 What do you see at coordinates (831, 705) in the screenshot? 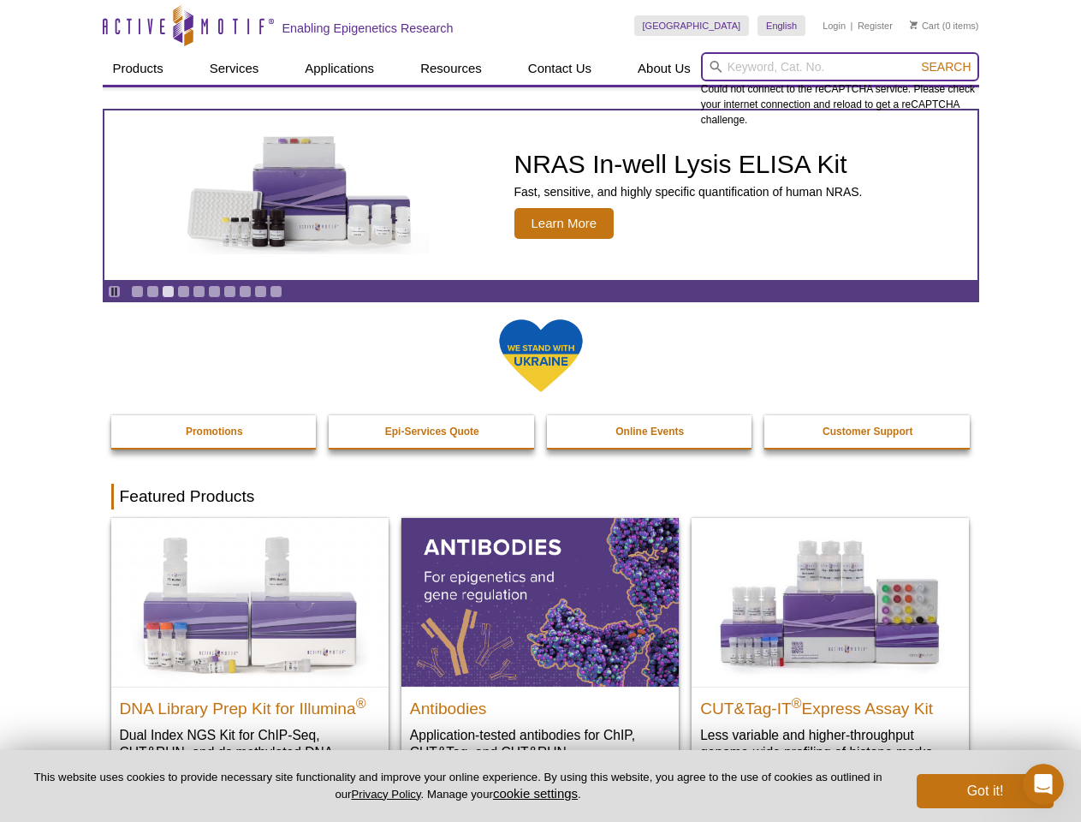
I see `h2: CUT&Tag-IT Express Assay Kit` at bounding box center [831, 705].